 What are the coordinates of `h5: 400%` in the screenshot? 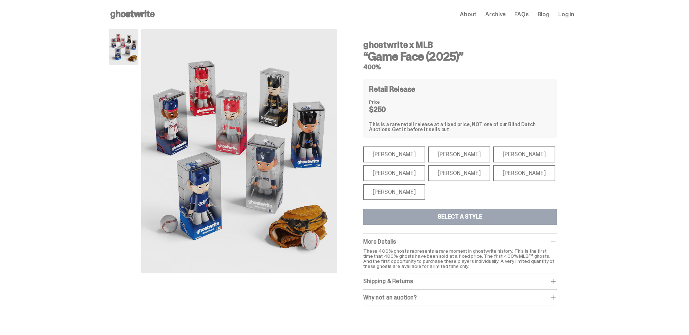 It's located at (460, 67).